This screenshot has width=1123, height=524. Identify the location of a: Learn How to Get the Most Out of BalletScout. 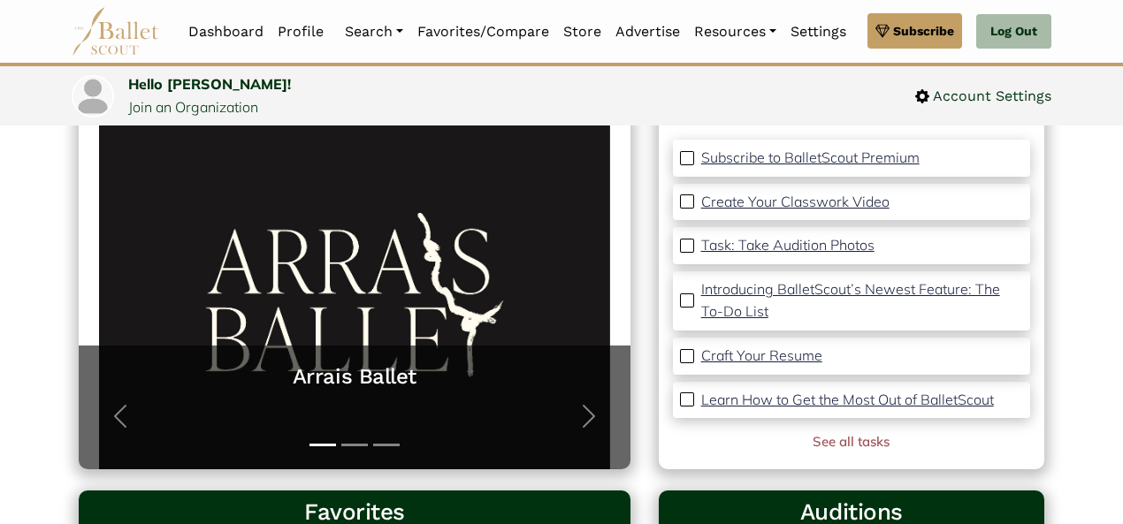
(847, 401).